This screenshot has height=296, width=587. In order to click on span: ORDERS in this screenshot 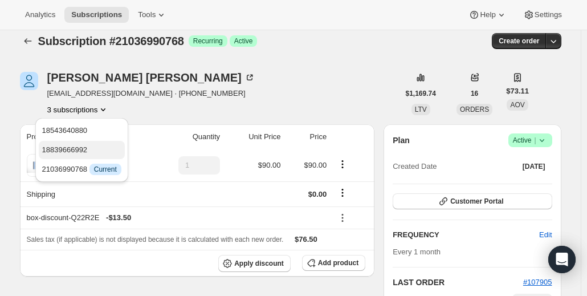, I will do `click(474, 109)`.